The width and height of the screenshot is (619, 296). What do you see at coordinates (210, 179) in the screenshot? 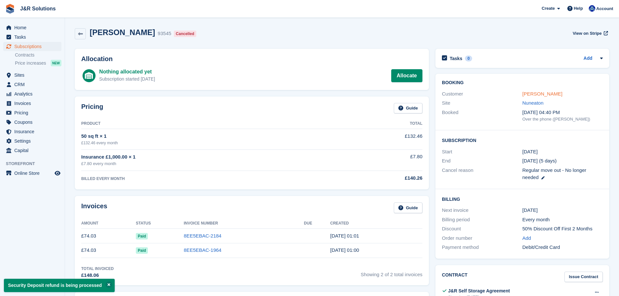
I see `div: BILLED EVERY MONTH` at bounding box center [210, 179].